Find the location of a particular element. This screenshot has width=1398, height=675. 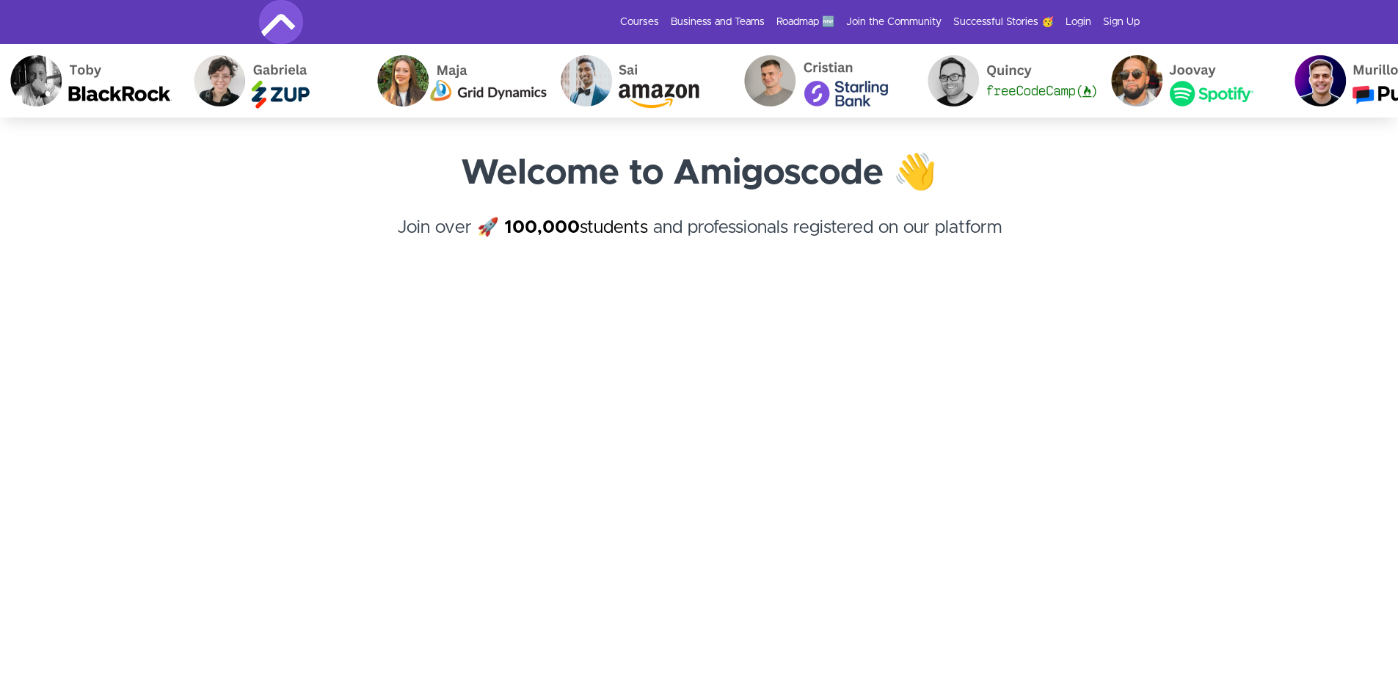

img: Maja is located at coordinates (459, 81).